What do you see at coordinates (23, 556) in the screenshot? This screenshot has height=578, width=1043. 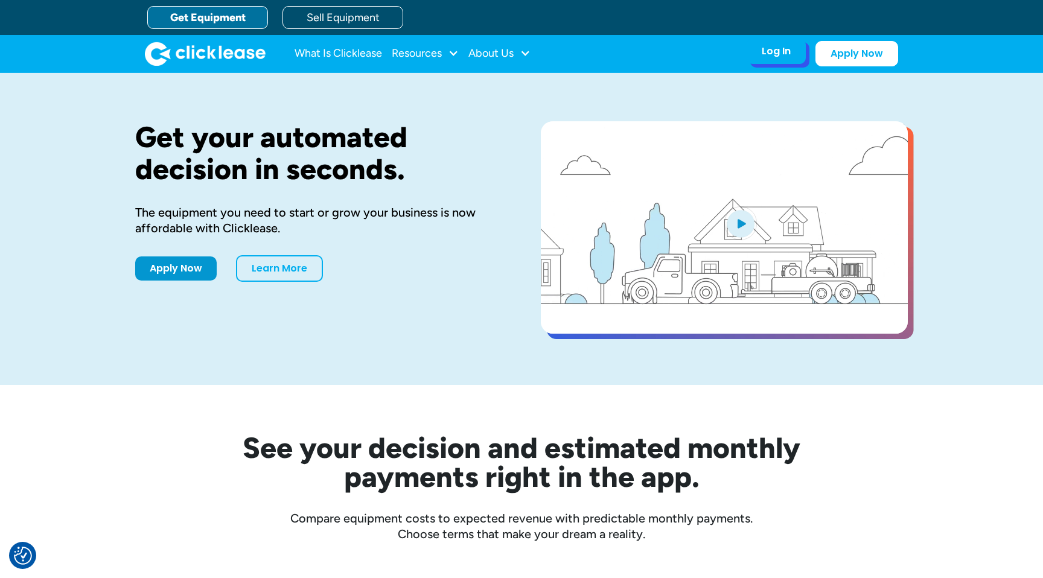 I see `button: Consent Preferences` at bounding box center [23, 556].